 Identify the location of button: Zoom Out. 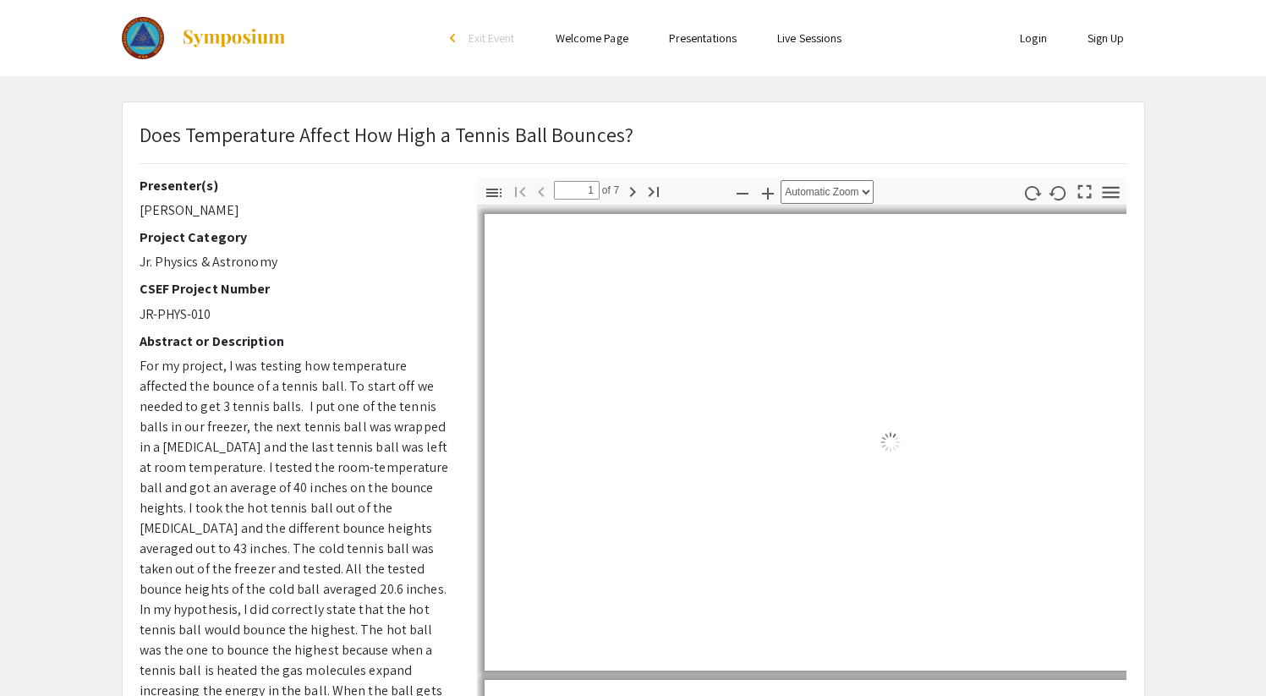
(743, 192).